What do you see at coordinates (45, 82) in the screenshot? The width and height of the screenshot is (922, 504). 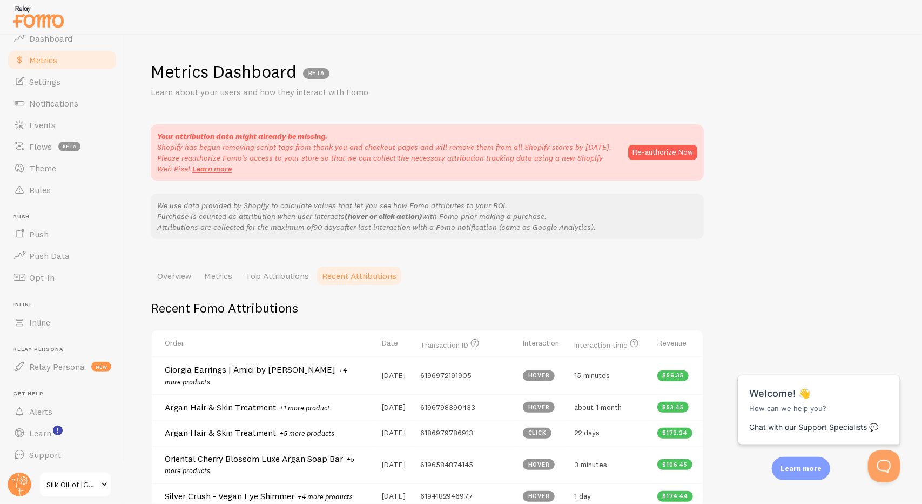 I see `span: Settings` at bounding box center [45, 82].